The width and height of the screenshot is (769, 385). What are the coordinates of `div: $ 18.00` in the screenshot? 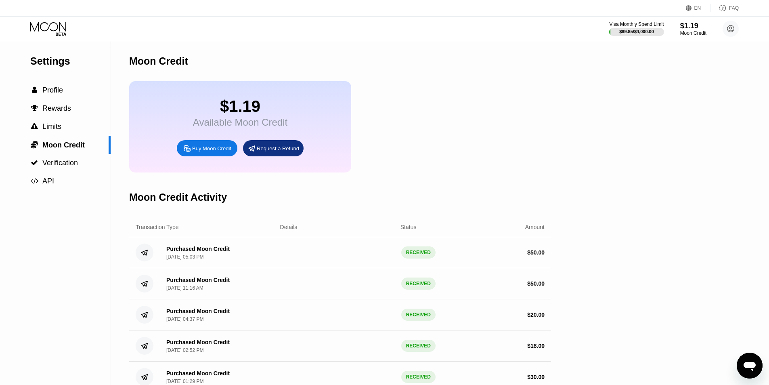 It's located at (535, 345).